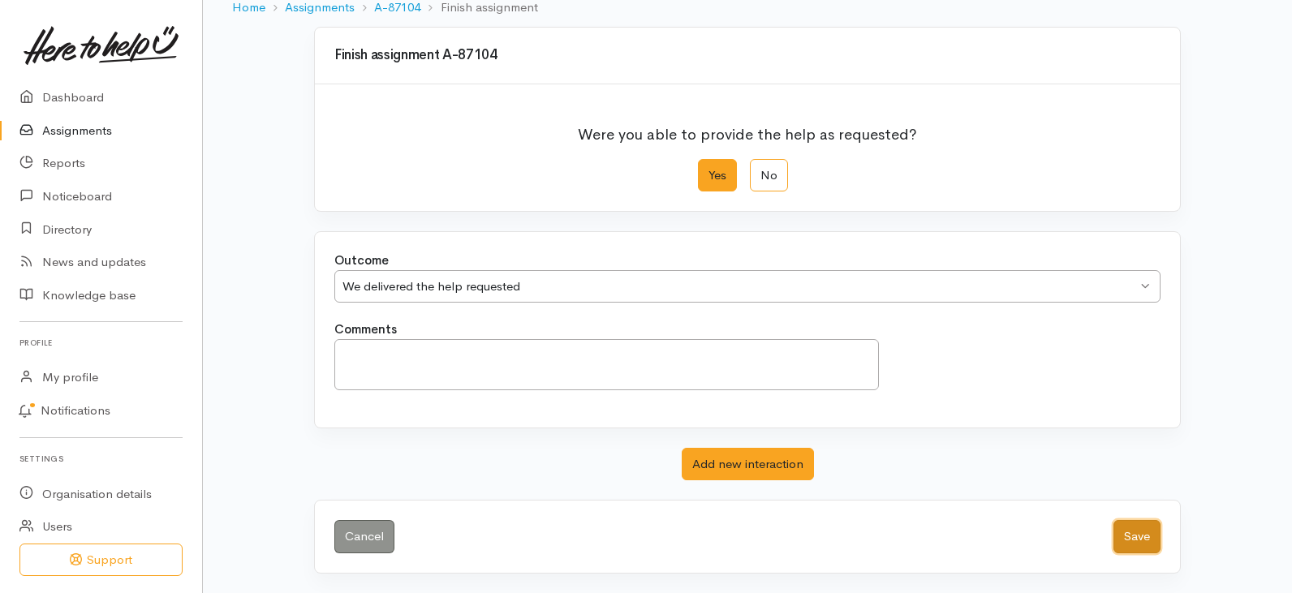  Describe the element at coordinates (747, 55) in the screenshot. I see `h3: Finish assignment A-87104` at that location.